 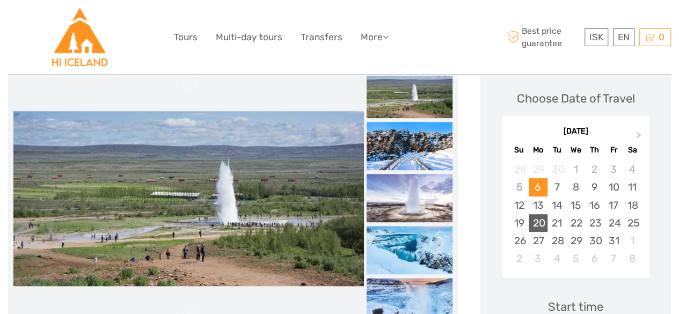 What do you see at coordinates (594, 187) in the screenshot?
I see `div: Choose Thursday, October 9th, 2025` at bounding box center [594, 187].